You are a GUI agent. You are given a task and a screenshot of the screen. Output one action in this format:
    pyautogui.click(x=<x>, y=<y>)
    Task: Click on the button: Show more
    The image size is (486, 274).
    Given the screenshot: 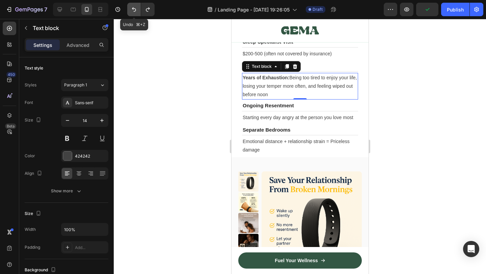 What is the action you would take?
    pyautogui.click(x=66, y=191)
    